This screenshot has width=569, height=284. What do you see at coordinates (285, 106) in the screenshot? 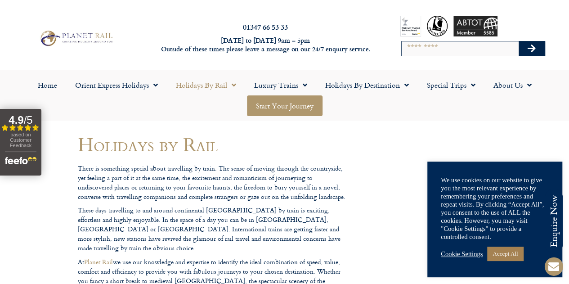
I see `a: Start your Journey` at bounding box center [285, 106].